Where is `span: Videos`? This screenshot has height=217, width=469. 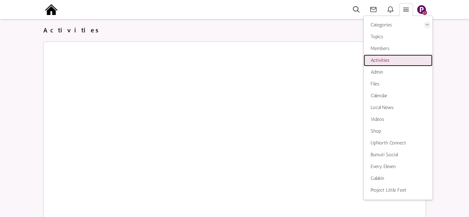 span: Videos is located at coordinates (377, 119).